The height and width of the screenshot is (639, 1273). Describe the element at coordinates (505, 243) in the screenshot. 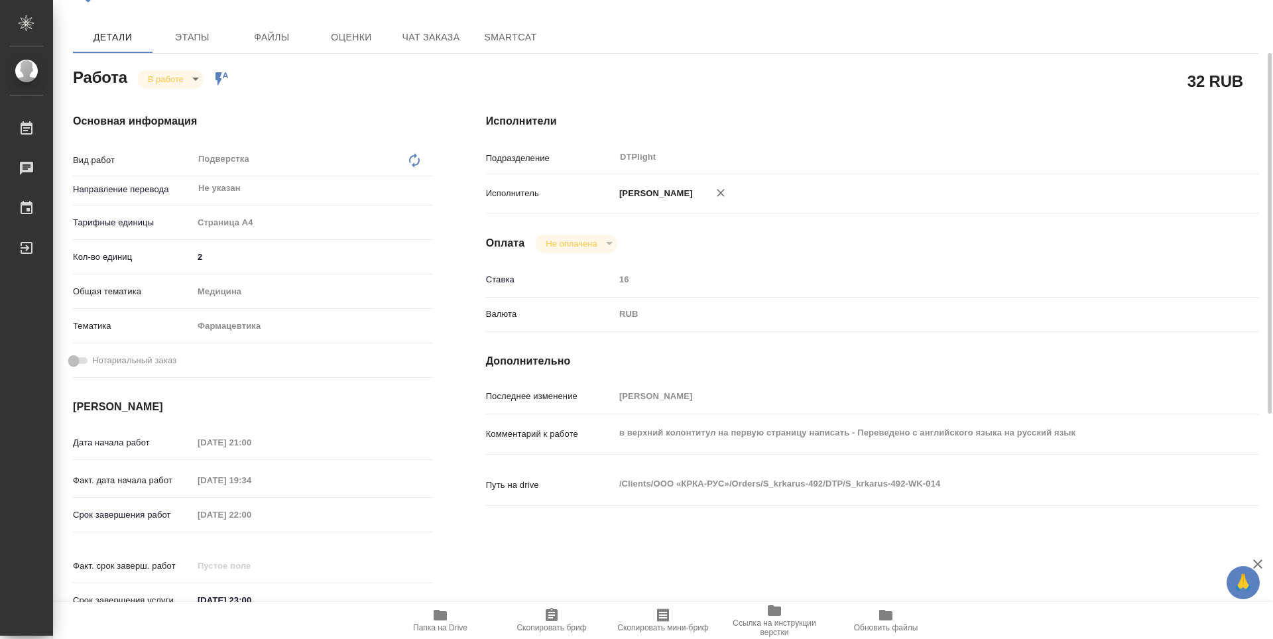

I see `h4: Оплата` at that location.